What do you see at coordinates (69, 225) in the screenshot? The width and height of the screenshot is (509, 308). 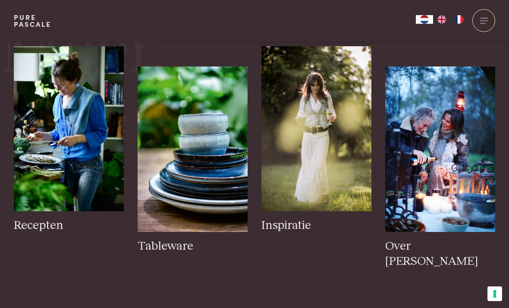 I see `h3: Recepten` at bounding box center [69, 225].